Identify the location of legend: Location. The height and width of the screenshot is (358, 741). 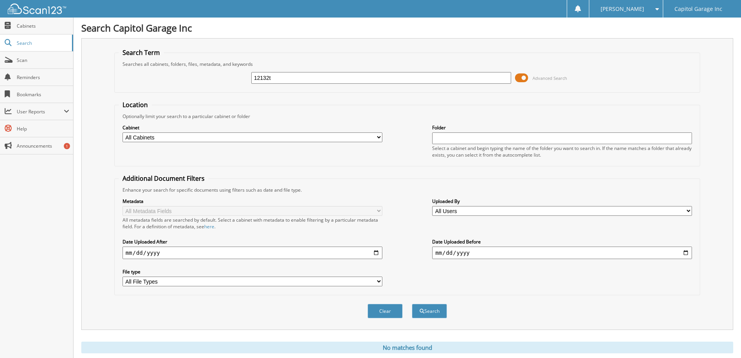
(135, 105).